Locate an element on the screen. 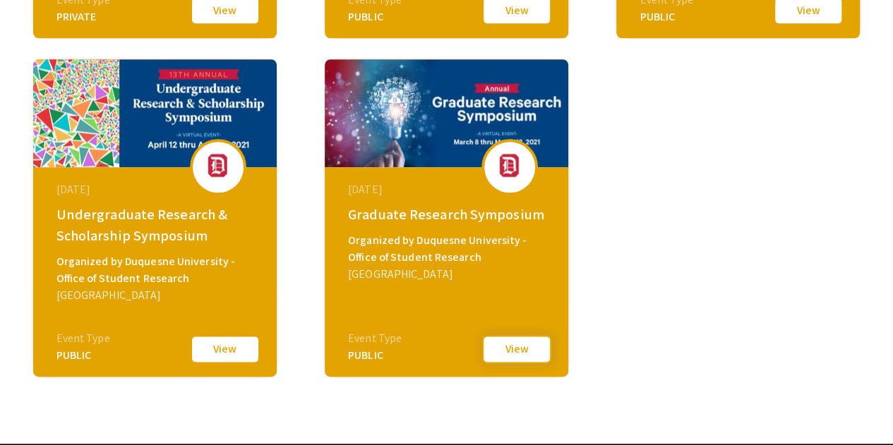  img: duqgrs_eventLogo.png is located at coordinates (510, 167).